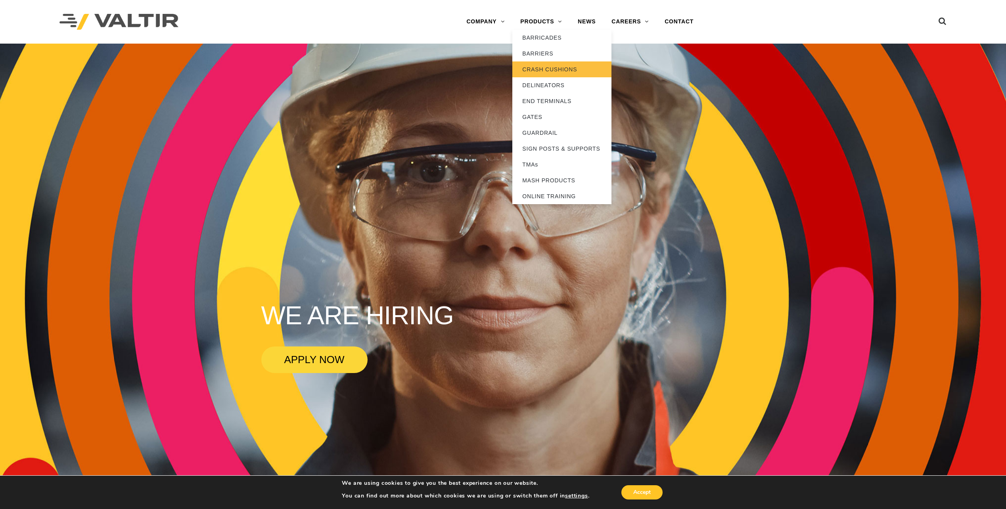 The width and height of the screenshot is (1006, 509). What do you see at coordinates (562, 101) in the screenshot?
I see `a: END TERMINALS` at bounding box center [562, 101].